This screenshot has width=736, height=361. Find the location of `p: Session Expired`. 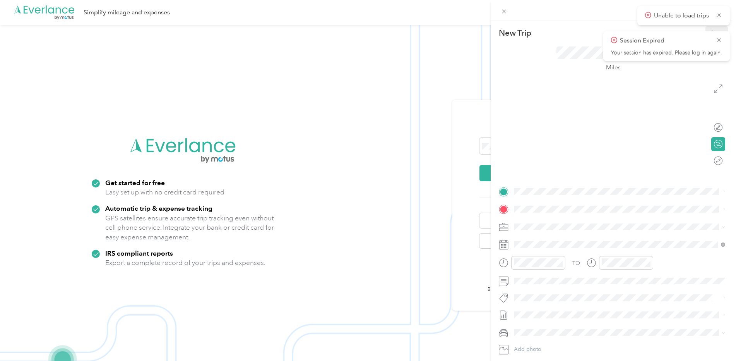

p: Session Expired is located at coordinates (666, 41).